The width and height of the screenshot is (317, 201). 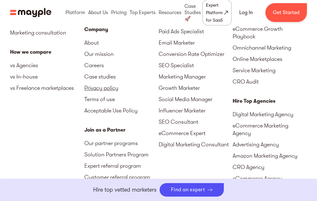 What do you see at coordinates (196, 54) in the screenshot?
I see `a: Conversion Rate Optimizer` at bounding box center [196, 54].